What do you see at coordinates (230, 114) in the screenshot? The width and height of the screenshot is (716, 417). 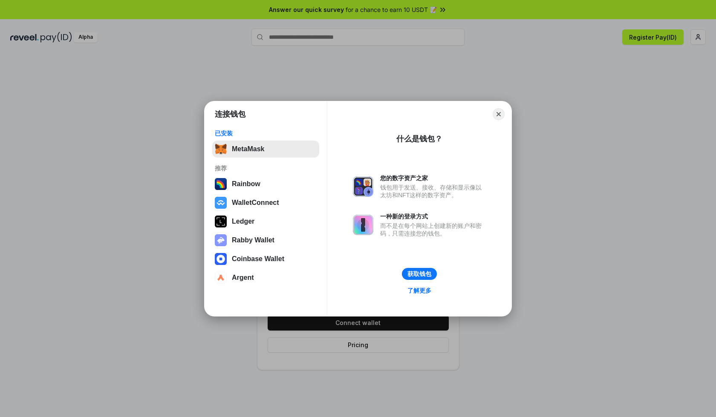 I see `h1: 连接钱包` at bounding box center [230, 114].